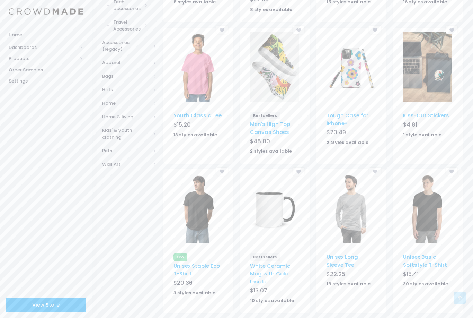 The height and width of the screenshot is (318, 473). What do you see at coordinates (127, 63) in the screenshot?
I see `span: Apparel` at bounding box center [127, 63].